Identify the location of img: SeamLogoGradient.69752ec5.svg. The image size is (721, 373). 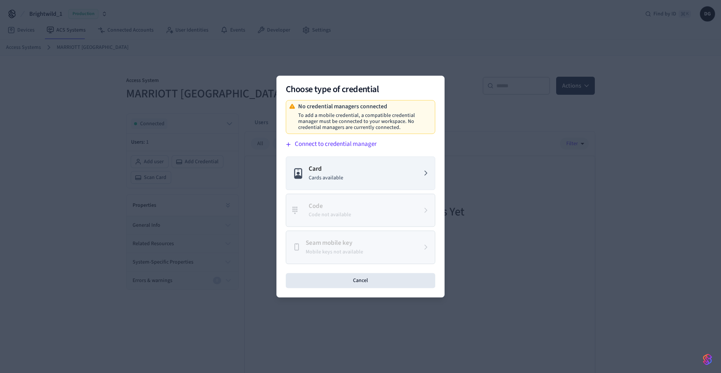
(708, 359).